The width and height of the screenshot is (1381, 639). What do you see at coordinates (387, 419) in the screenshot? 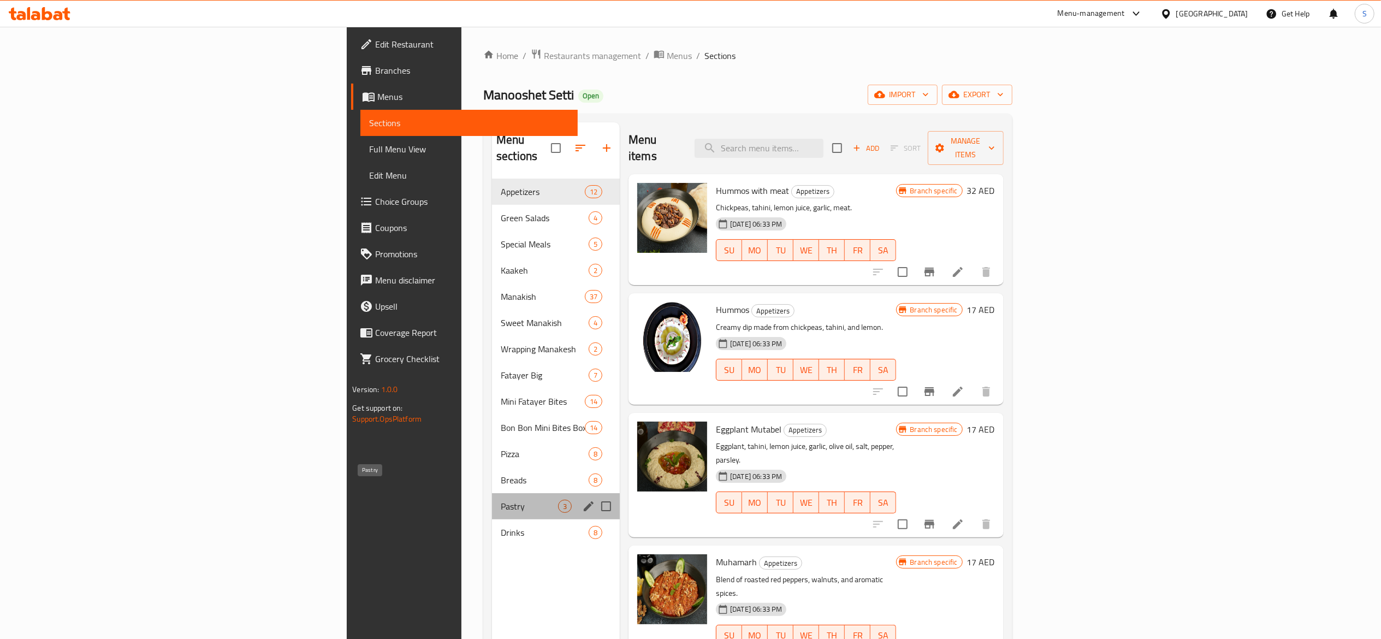
I see `a: Support.OpsPlatform` at bounding box center [387, 419].